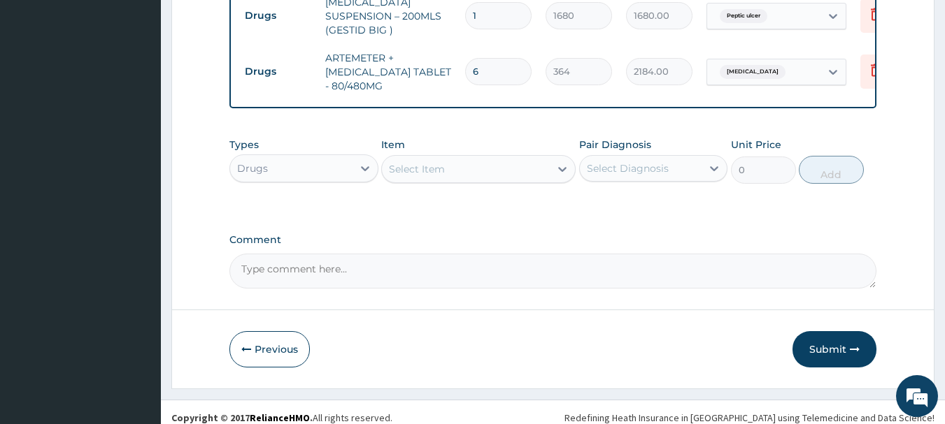  What do you see at coordinates (627, 168) in the screenshot?
I see `div: Select Diagnosis` at bounding box center [627, 168].